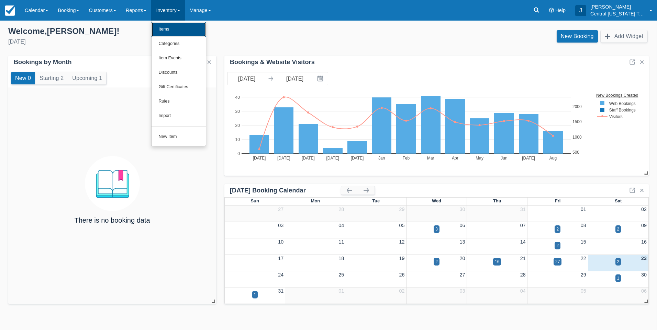  Describe the element at coordinates (87, 78) in the screenshot. I see `button: Upcoming 1` at that location.